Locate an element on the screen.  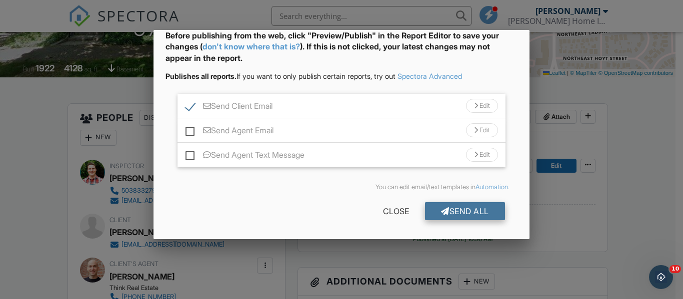
div: You can edit email/text templates in . is located at coordinates (341, 187).